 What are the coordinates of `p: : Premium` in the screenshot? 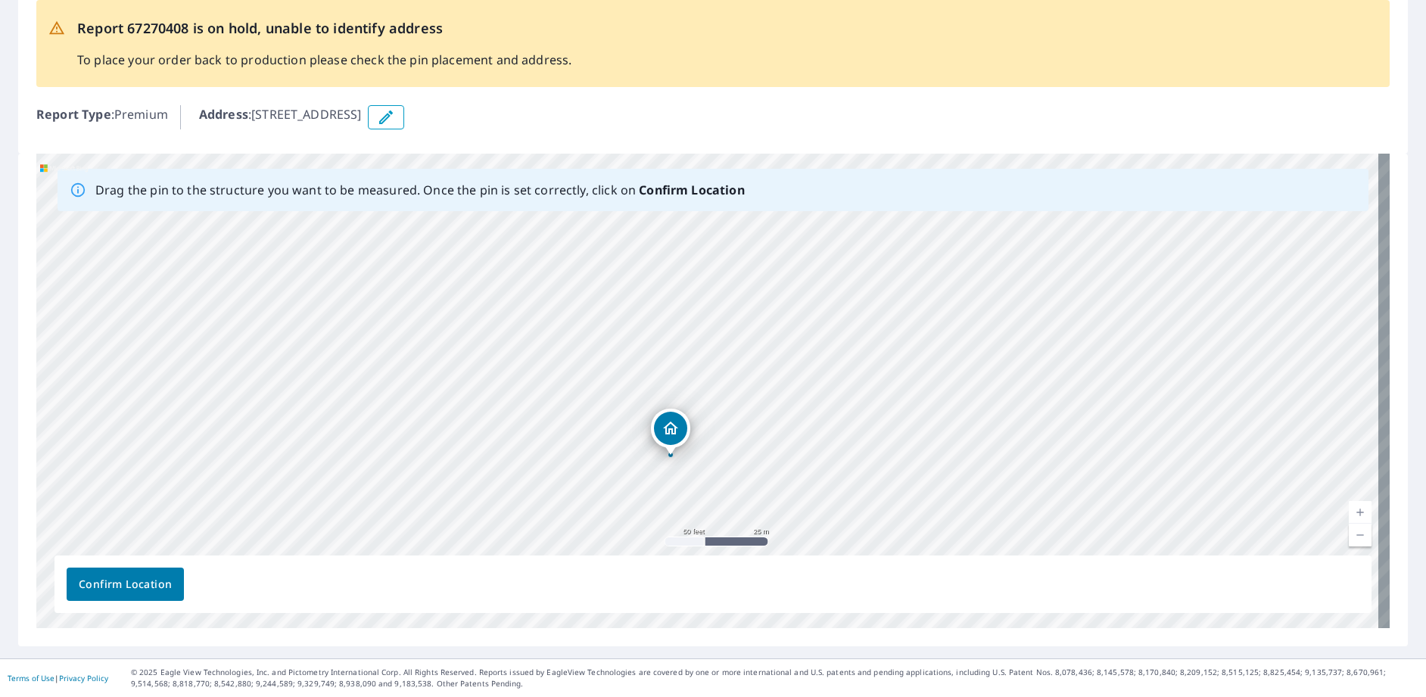 It's located at (102, 117).